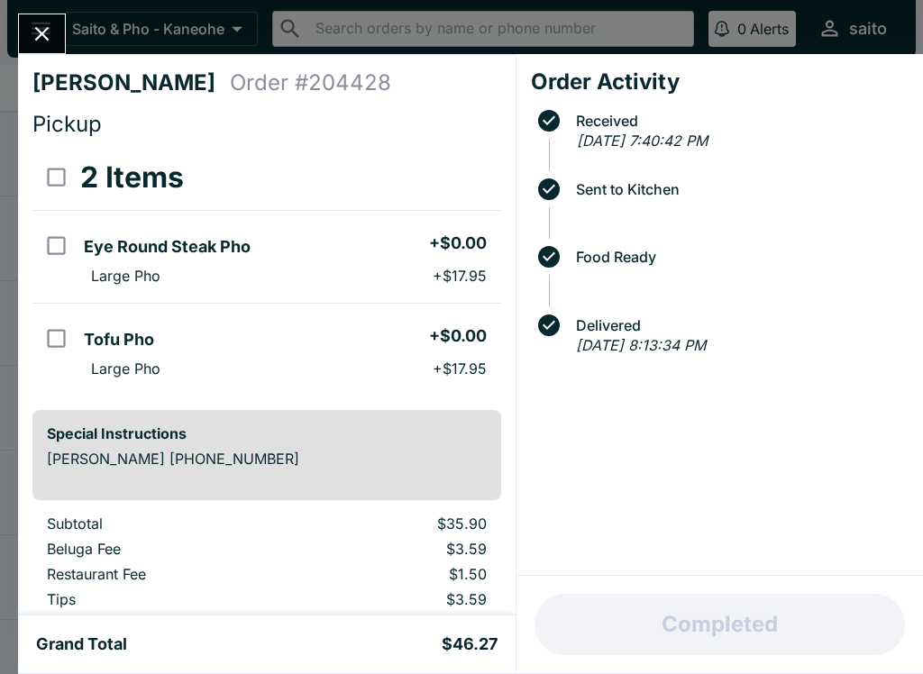  Describe the element at coordinates (737, 121) in the screenshot. I see `span: Received` at that location.